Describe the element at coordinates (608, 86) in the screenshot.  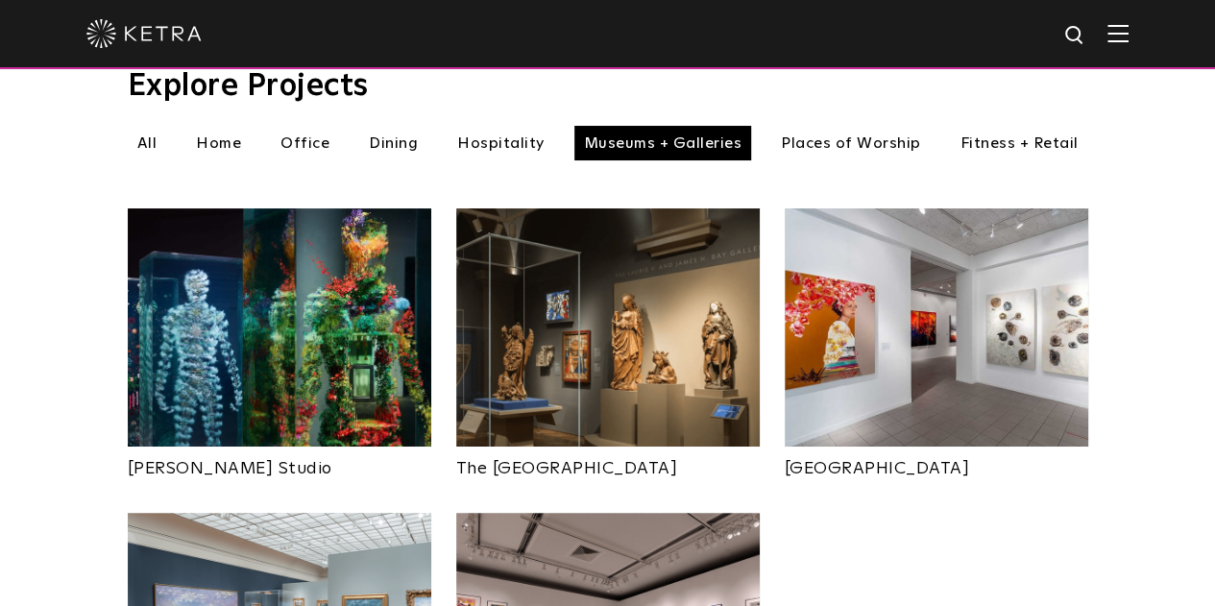
I see `h3: Explore Projects` at that location.